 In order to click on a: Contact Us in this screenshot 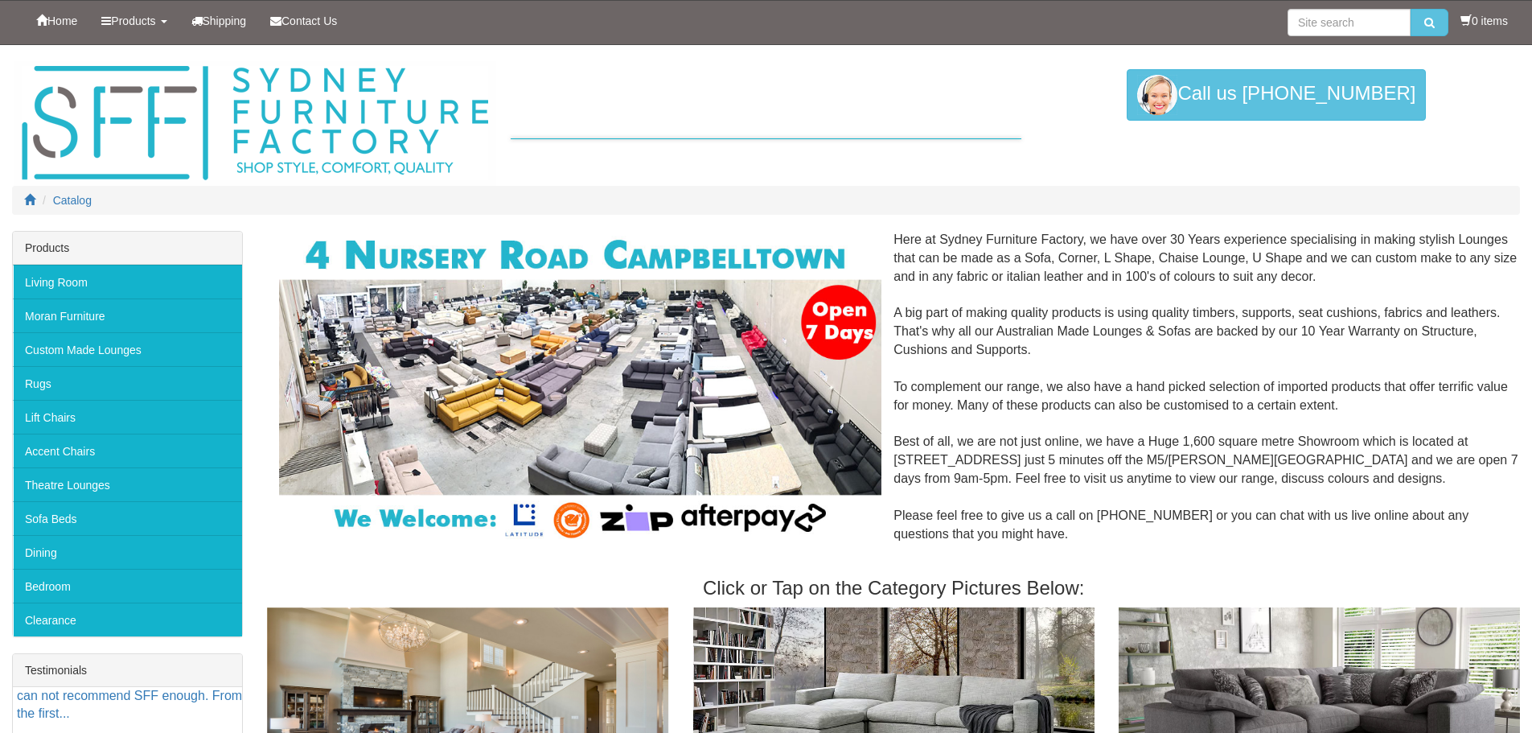, I will do `click(303, 21)`.